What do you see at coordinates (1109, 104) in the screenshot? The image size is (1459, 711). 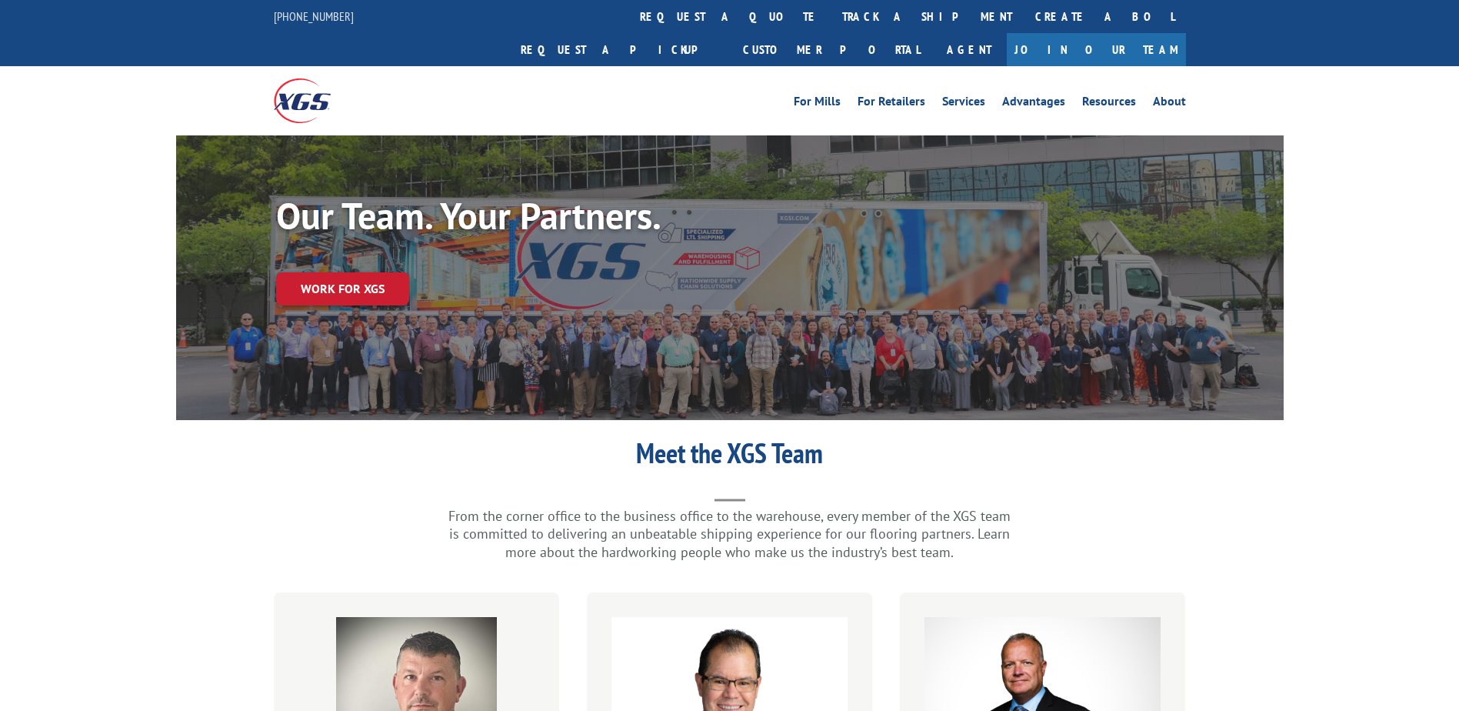 I see `a: Resources` at bounding box center [1109, 104].